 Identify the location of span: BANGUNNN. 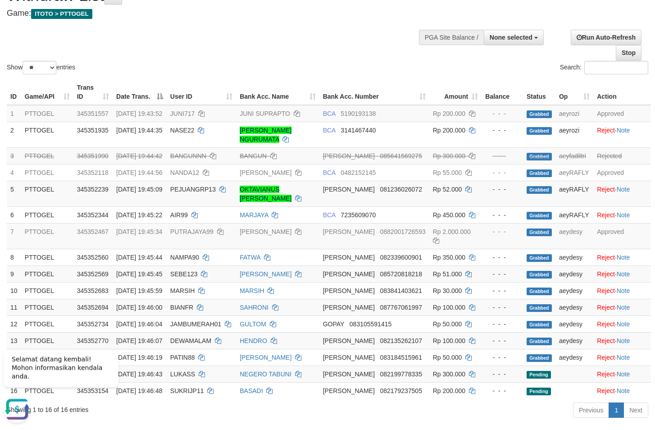
(188, 156).